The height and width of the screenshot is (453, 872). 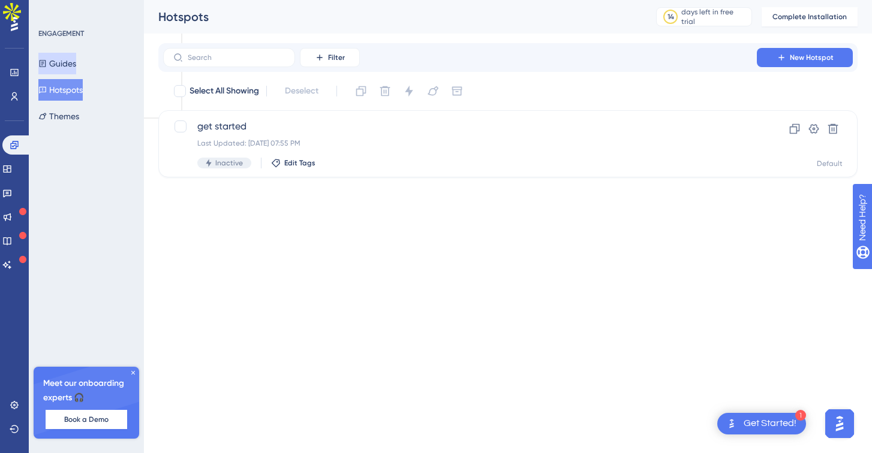 I want to click on input: Search, so click(x=236, y=58).